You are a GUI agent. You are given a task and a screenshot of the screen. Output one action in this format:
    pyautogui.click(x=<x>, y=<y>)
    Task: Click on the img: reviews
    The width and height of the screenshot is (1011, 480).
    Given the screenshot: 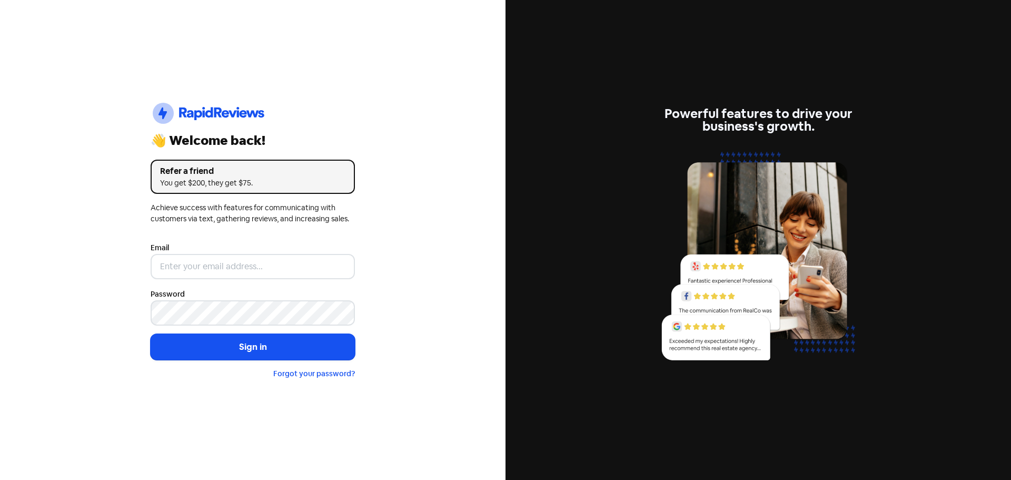 What is the action you would take?
    pyautogui.click(x=758, y=259)
    